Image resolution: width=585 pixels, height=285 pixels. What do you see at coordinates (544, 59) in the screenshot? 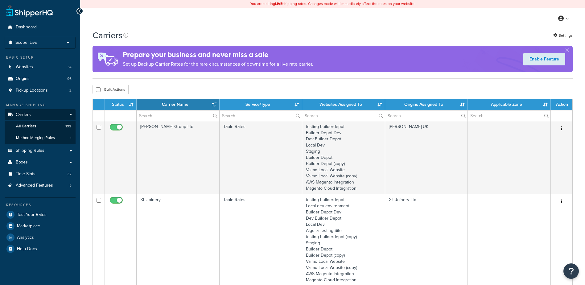
I see `a: Enable Feature` at bounding box center [544, 59].